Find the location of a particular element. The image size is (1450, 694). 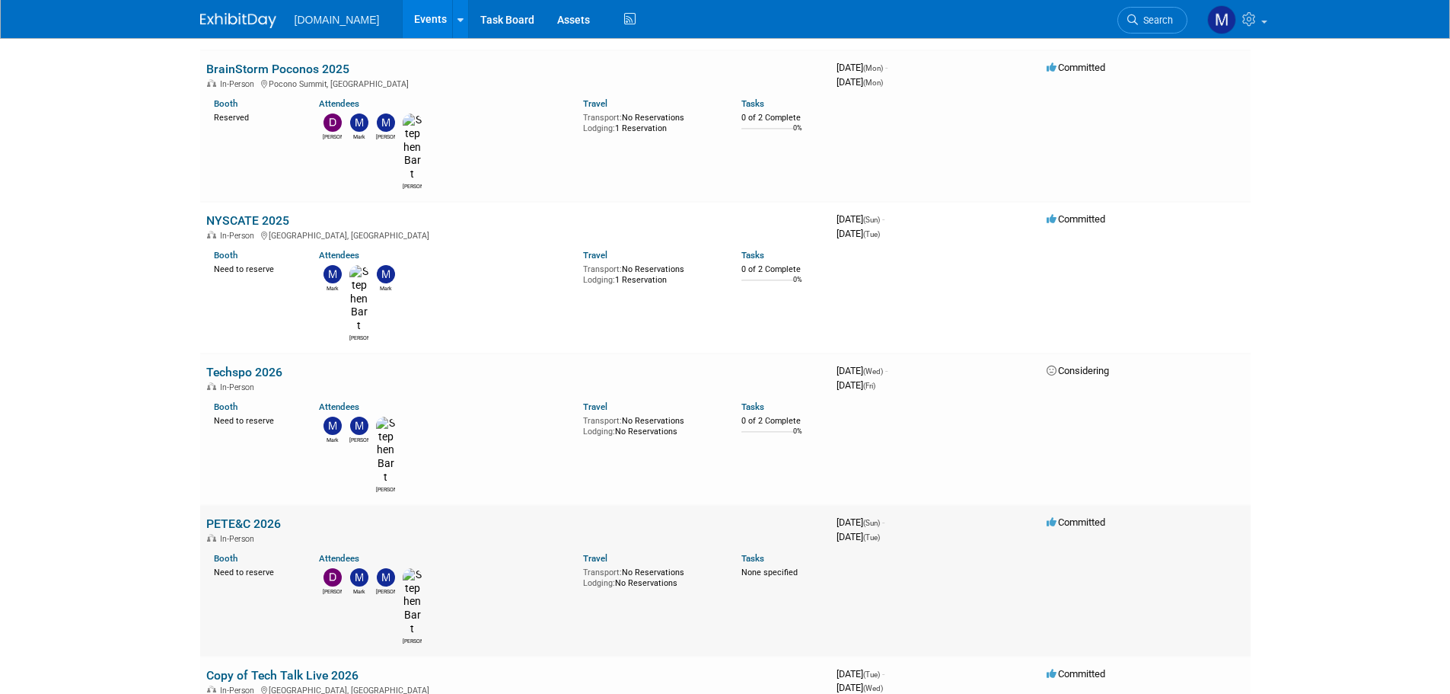

img: ExhibitDay is located at coordinates (238, 21).